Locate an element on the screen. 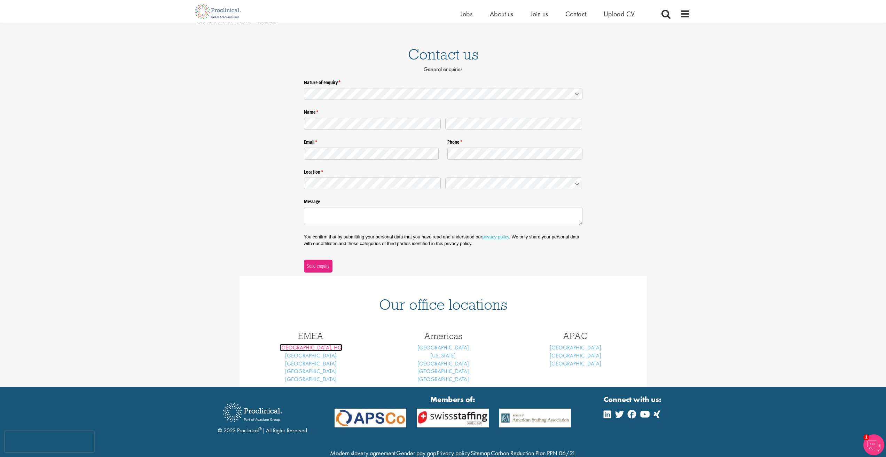  label: Email is located at coordinates (371, 141).